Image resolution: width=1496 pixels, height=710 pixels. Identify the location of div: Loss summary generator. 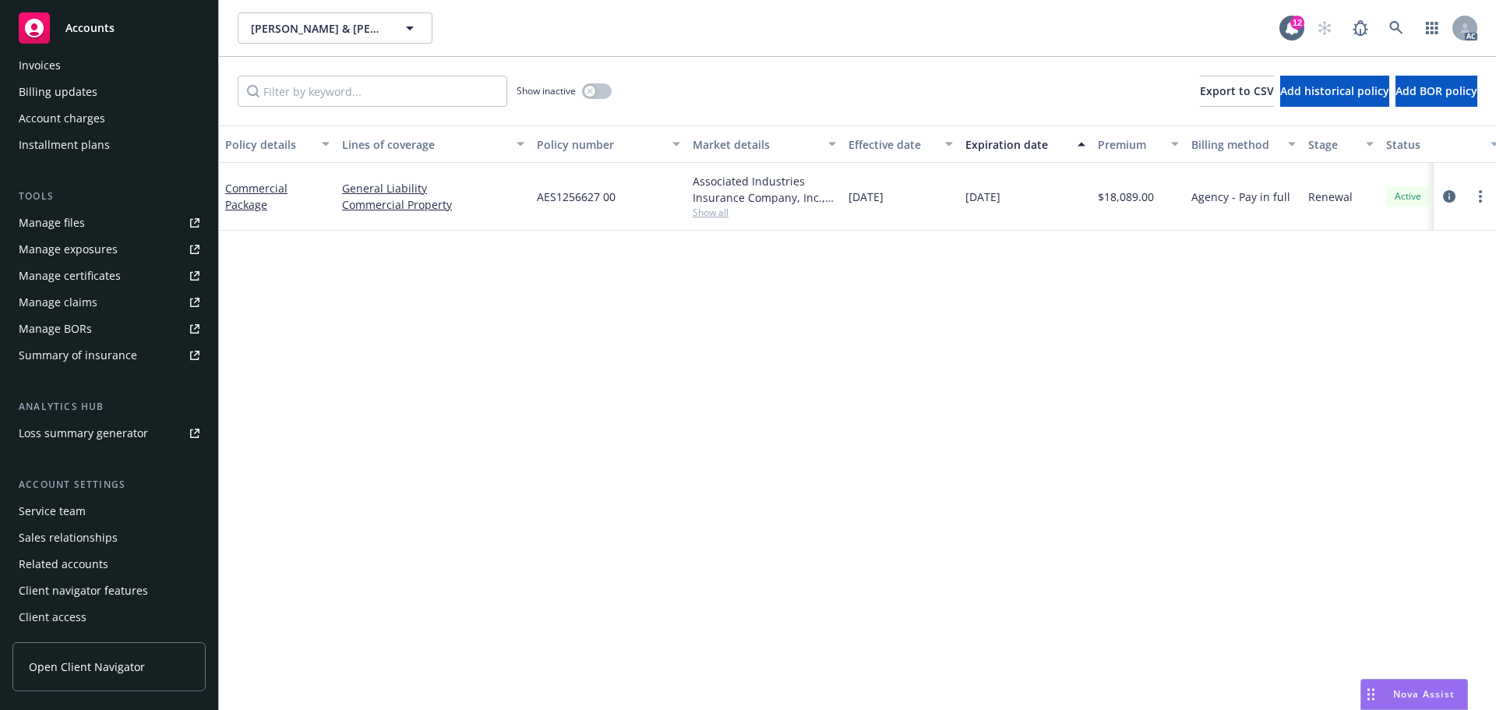
(83, 433).